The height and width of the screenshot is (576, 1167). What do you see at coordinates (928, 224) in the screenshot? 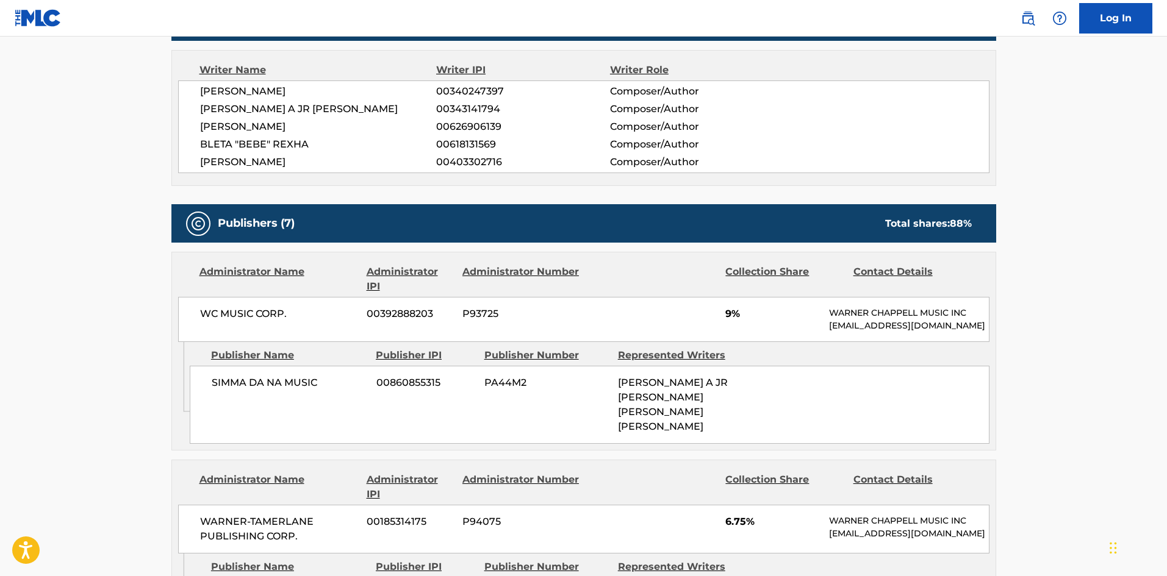
I see `div: Total shares:` at bounding box center [928, 224].